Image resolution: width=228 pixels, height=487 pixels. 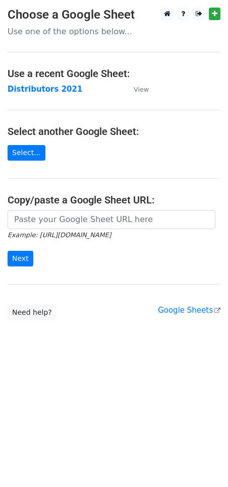 I want to click on input: Next, so click(x=20, y=258).